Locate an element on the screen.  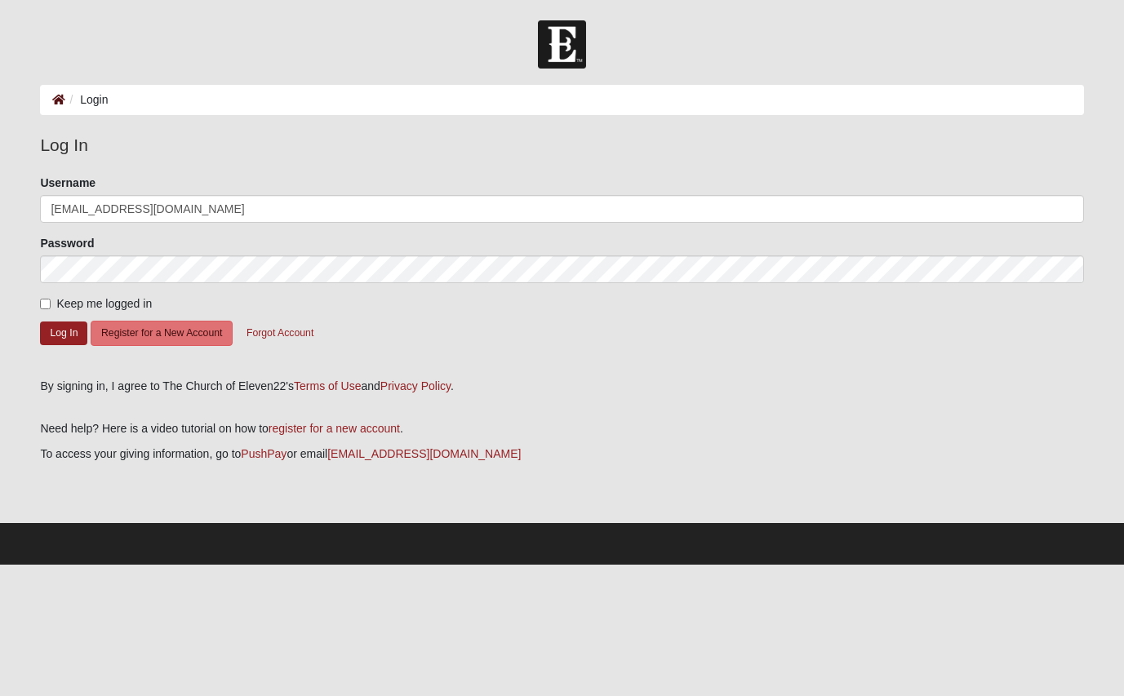
button: Forgot Account is located at coordinates (280, 333).